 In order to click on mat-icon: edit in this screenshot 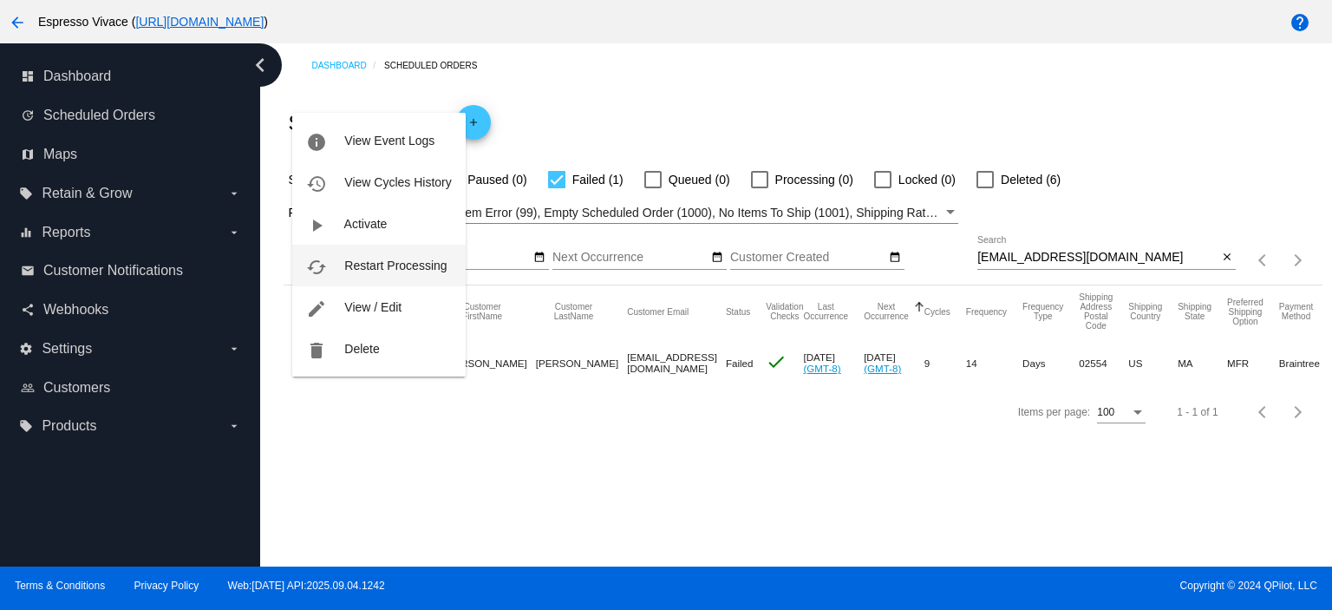, I will do `click(316, 309)`.